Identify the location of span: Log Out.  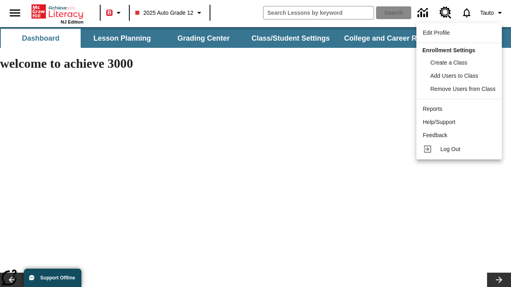
(450, 149).